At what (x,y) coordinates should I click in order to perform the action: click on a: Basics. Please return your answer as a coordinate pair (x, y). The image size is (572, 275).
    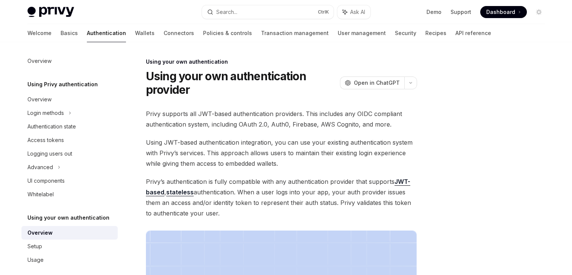
    Looking at the image, I should click on (69, 33).